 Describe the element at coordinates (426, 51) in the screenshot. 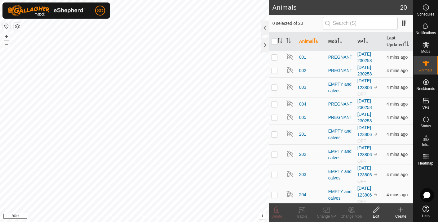

I see `span: Mobs` at that location.